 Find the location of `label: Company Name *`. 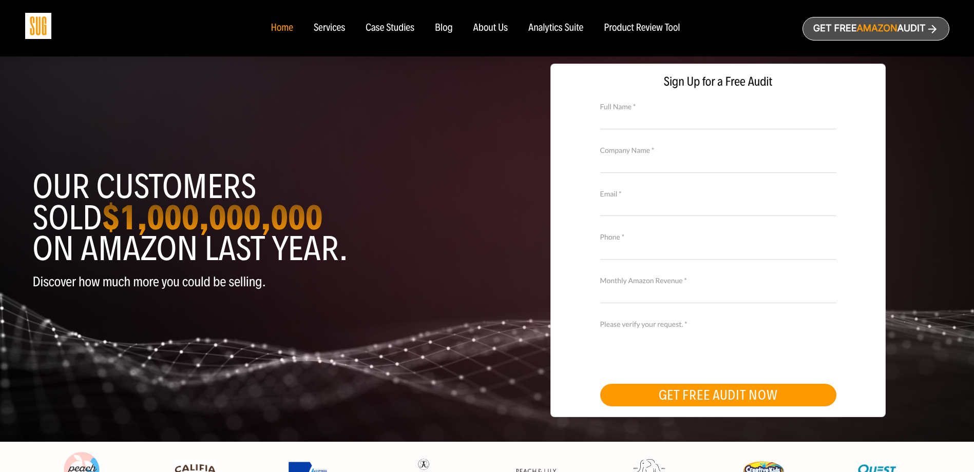

label: Company Name * is located at coordinates (718, 150).